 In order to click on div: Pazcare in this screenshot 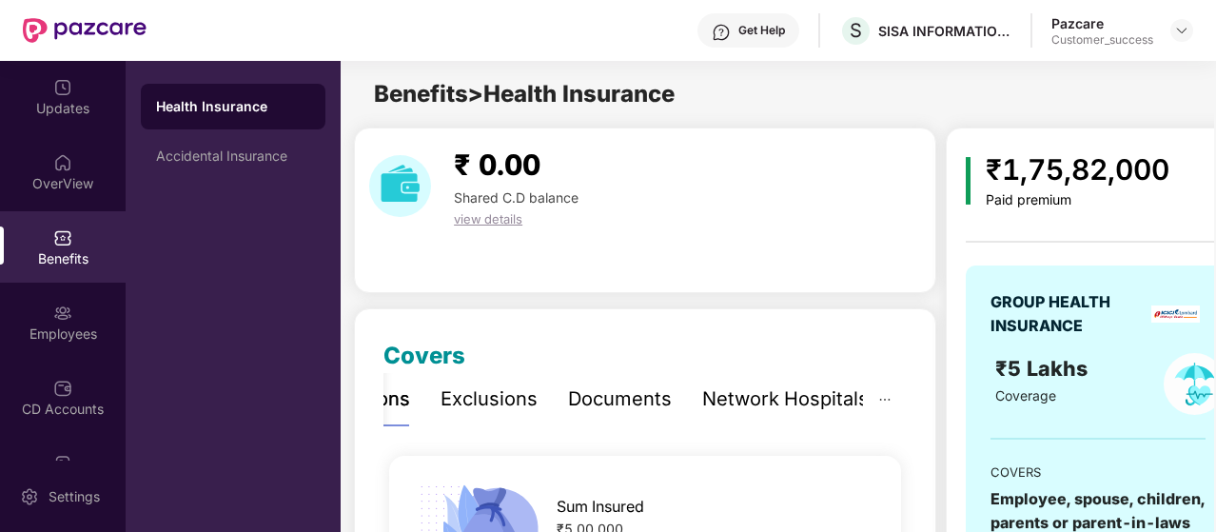, I will do `click(1102, 23)`.